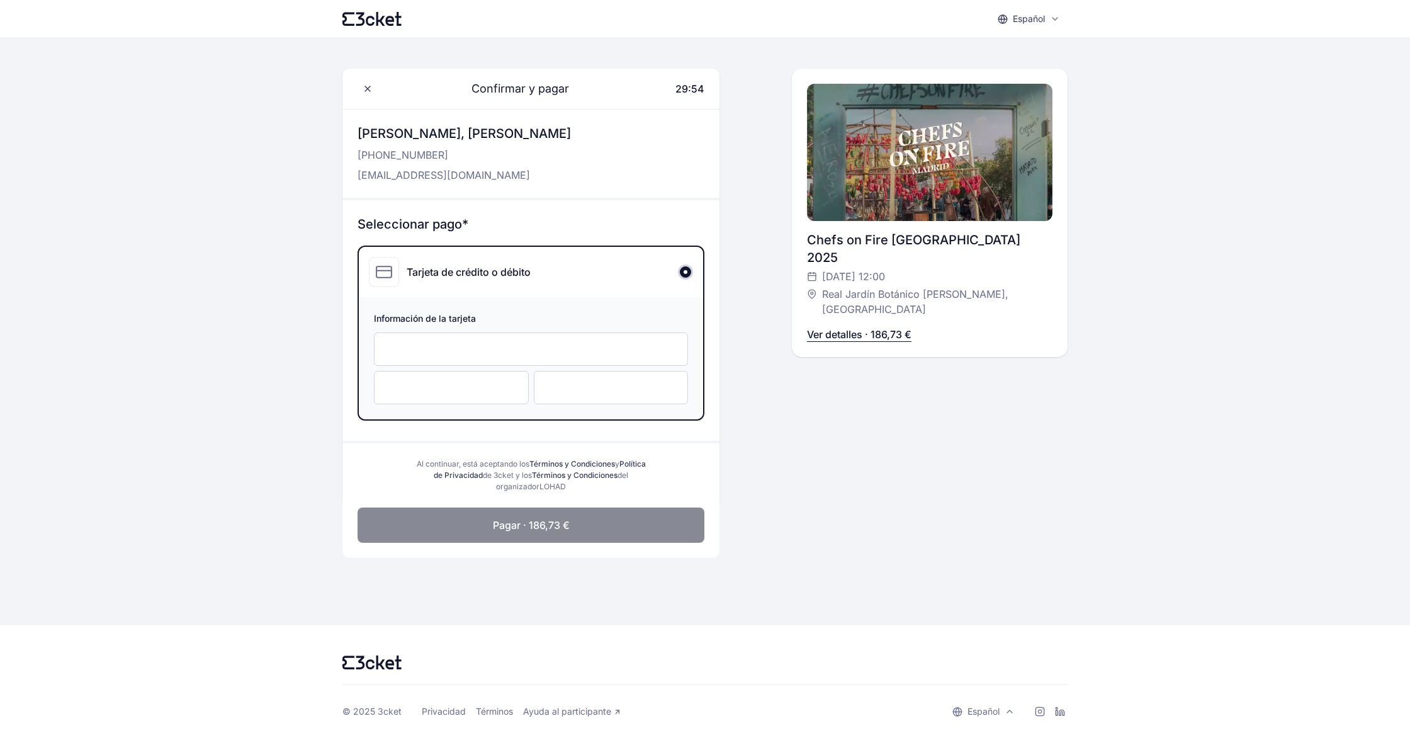 This screenshot has height=738, width=1410. I want to click on div: Al continuar, está aceptando los y de 3cket y los del organizador, so click(531, 475).